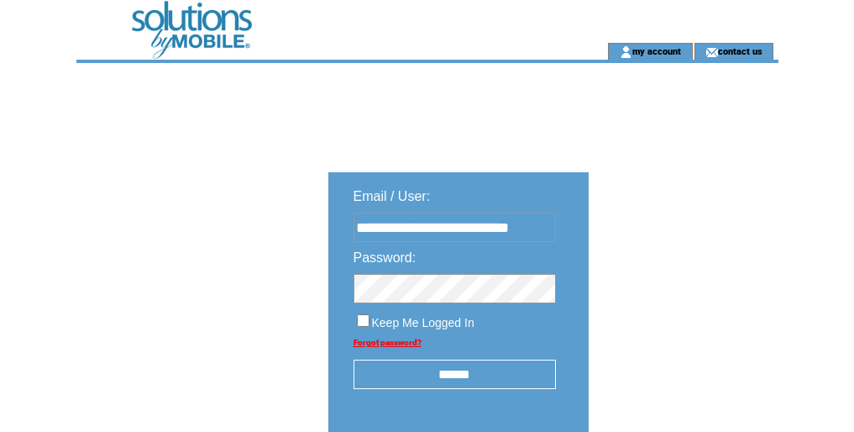 This screenshot has width=854, height=432. Describe the element at coordinates (740, 50) in the screenshot. I see `a: contact us` at that location.